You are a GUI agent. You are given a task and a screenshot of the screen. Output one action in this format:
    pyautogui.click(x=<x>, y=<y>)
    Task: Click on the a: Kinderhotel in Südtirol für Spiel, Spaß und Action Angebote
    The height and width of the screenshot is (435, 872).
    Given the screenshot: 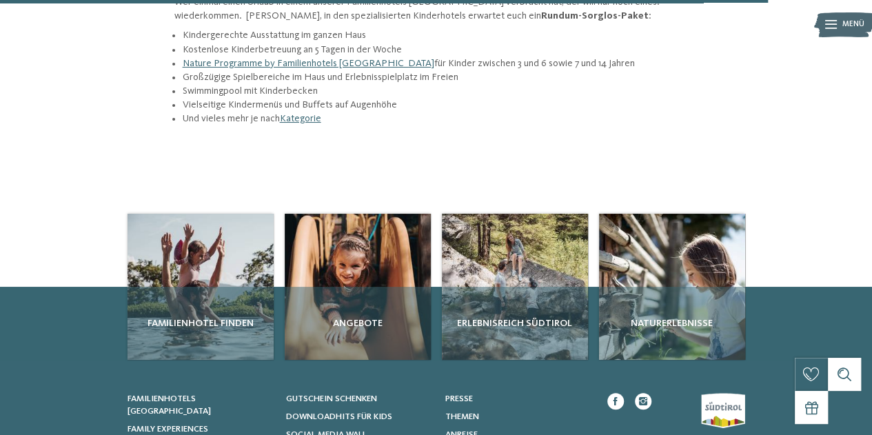 What is the action you would take?
    pyautogui.click(x=358, y=287)
    